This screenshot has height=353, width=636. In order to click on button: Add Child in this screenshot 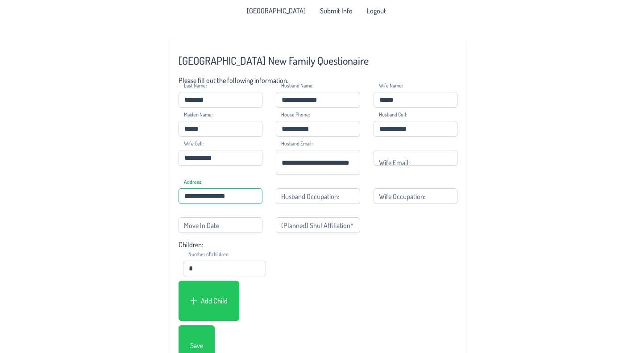, I will do `click(209, 301)`.